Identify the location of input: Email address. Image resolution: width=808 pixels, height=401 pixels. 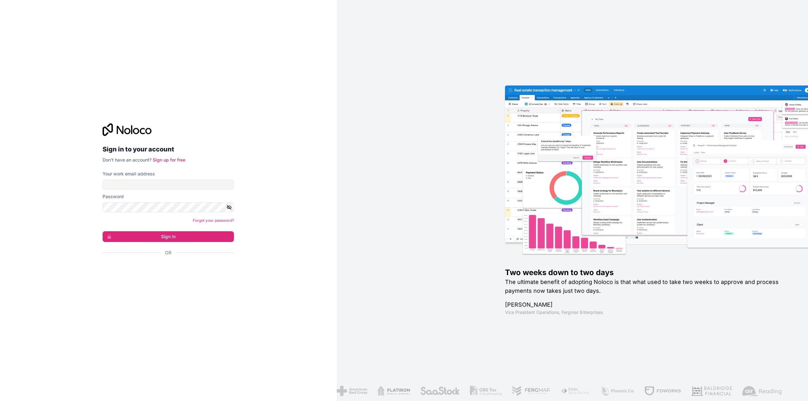
(168, 185).